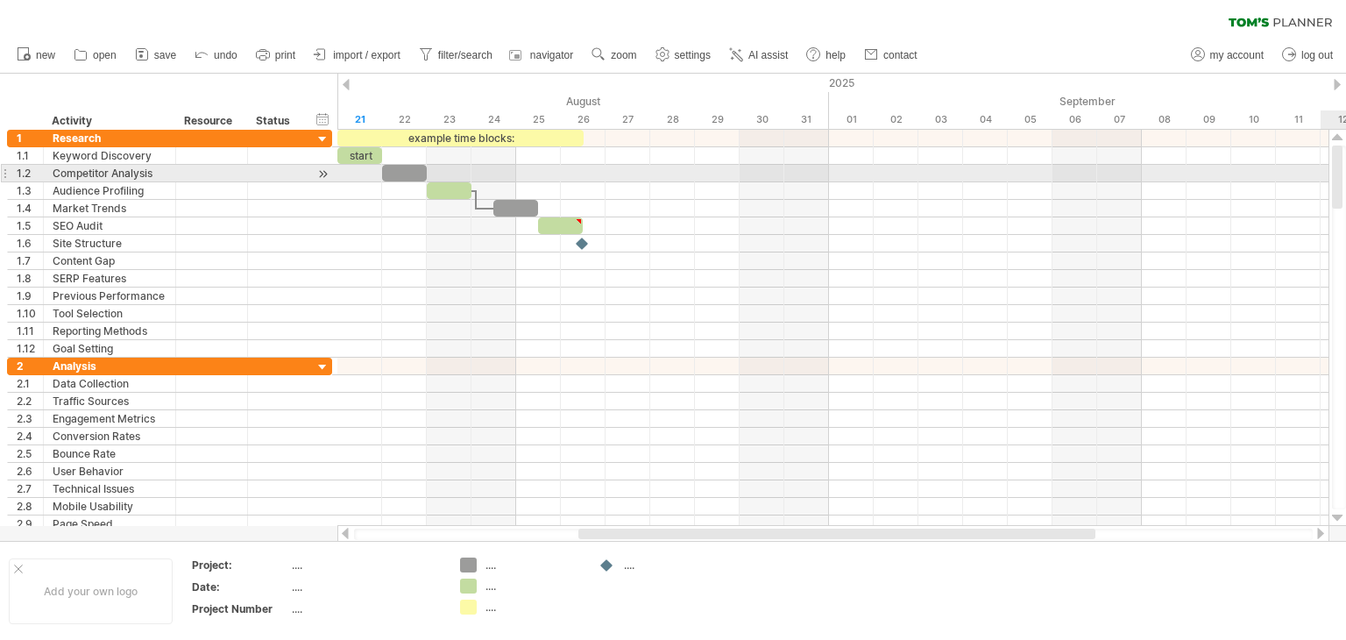 The image size is (1346, 640). Describe the element at coordinates (110, 366) in the screenshot. I see `div: Analysis` at that location.